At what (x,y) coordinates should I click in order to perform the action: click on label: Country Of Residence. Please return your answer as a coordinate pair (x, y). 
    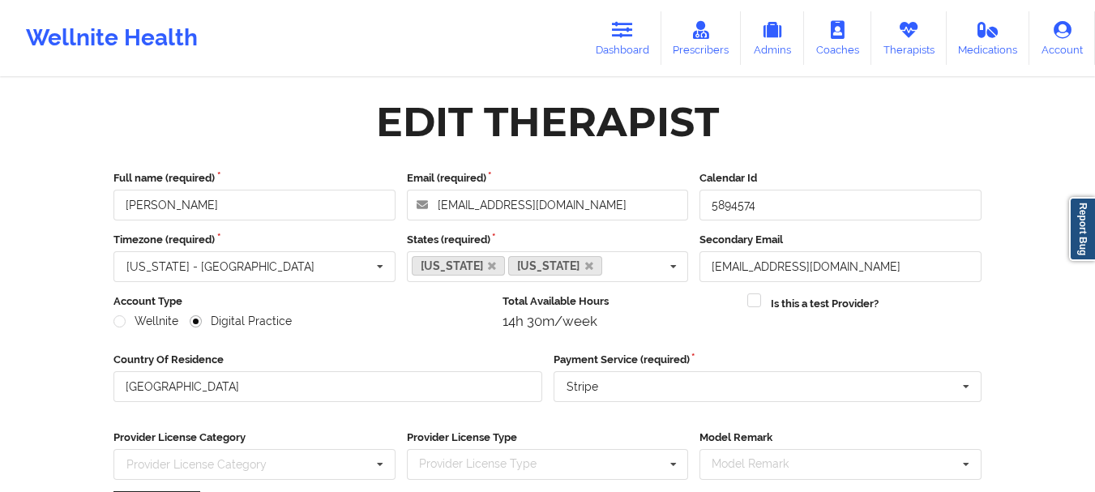
    Looking at the image, I should click on (327, 360).